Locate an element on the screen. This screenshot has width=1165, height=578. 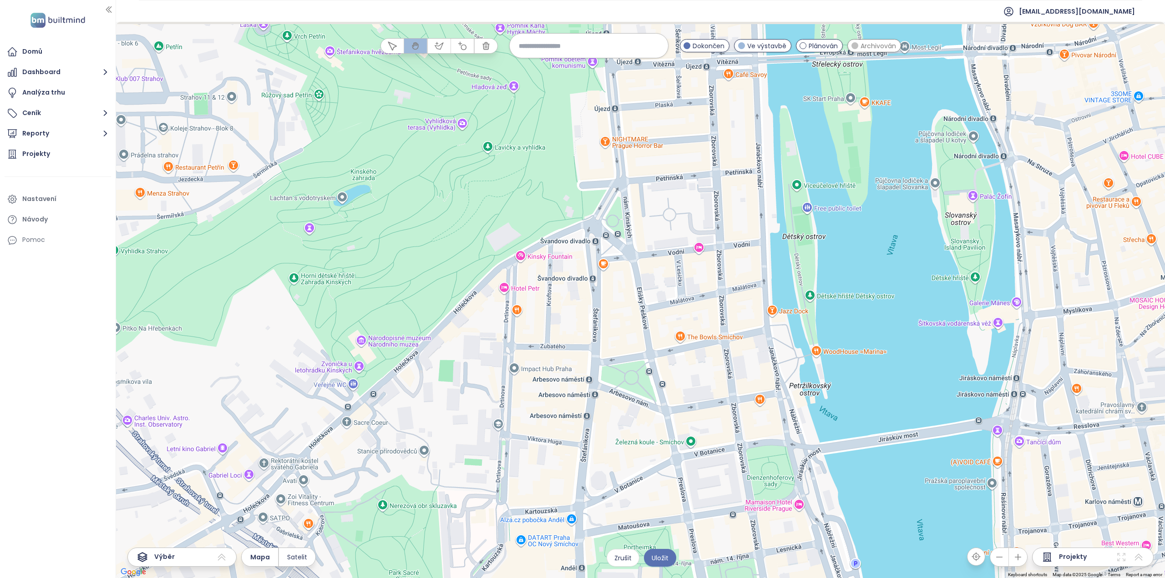
a: Open this area in Google Maps (opens a new window) is located at coordinates (133, 572).